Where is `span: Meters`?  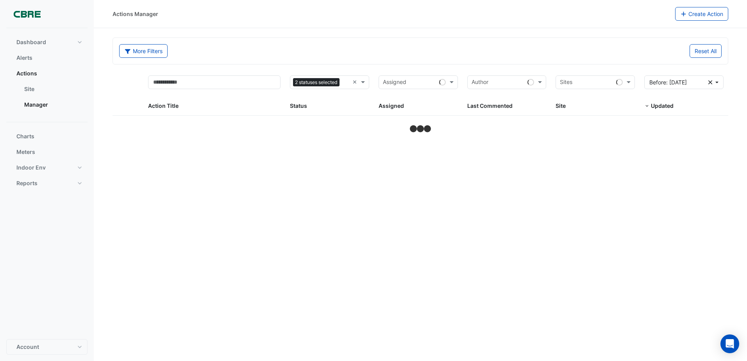
span: Meters is located at coordinates (26, 152).